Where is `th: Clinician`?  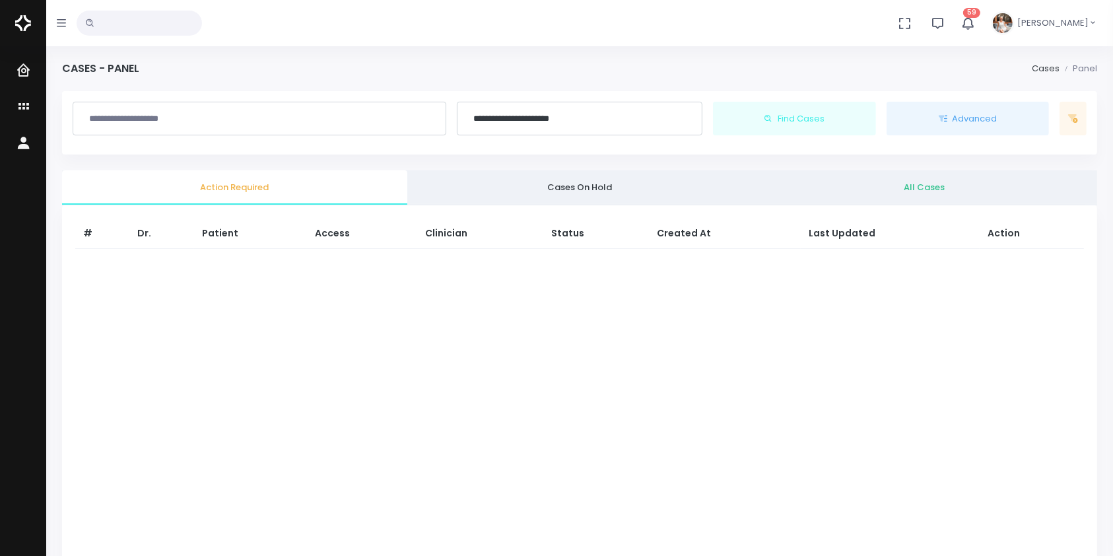
th: Clinician is located at coordinates (480, 234).